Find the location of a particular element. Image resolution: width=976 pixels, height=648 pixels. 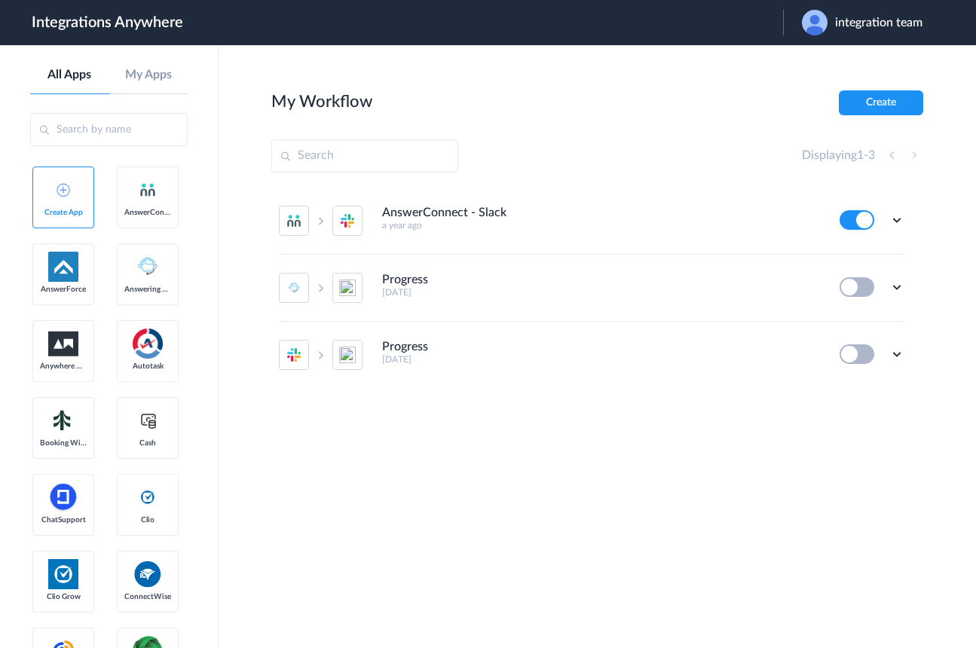

span: 3 is located at coordinates (872, 155).